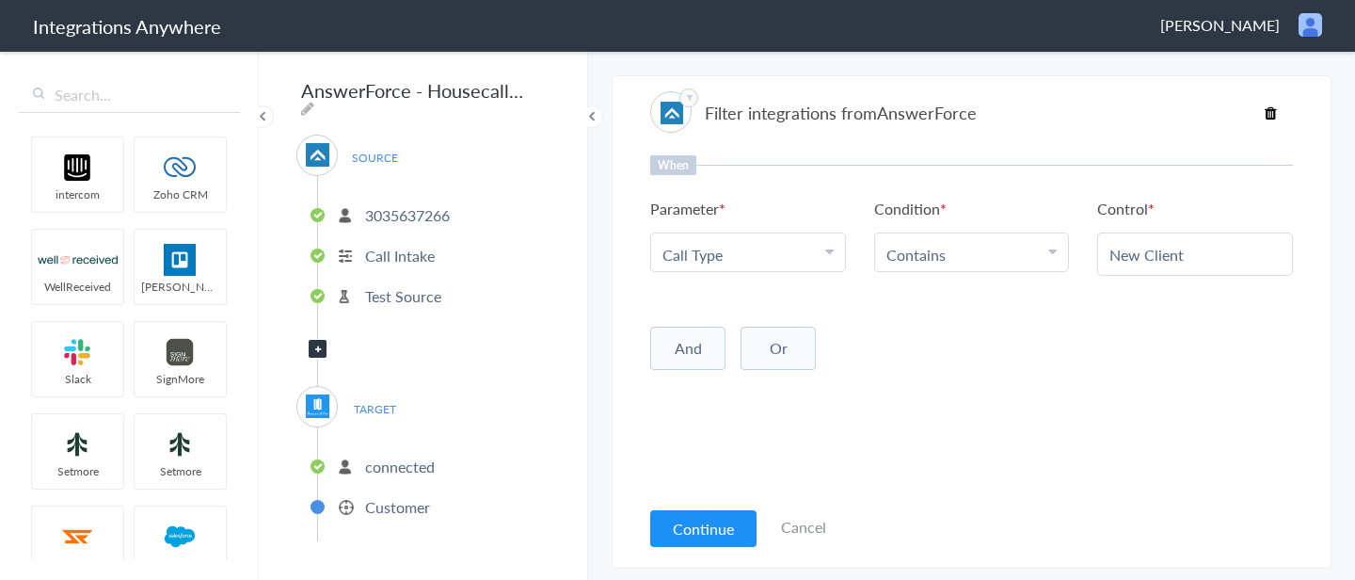 This screenshot has width=1355, height=580. I want to click on p: 3035637266, so click(407, 214).